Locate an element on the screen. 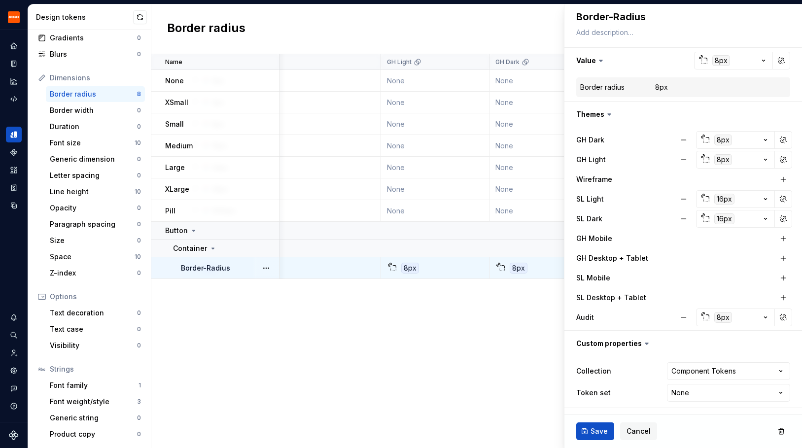  div: 3 is located at coordinates (139, 402).